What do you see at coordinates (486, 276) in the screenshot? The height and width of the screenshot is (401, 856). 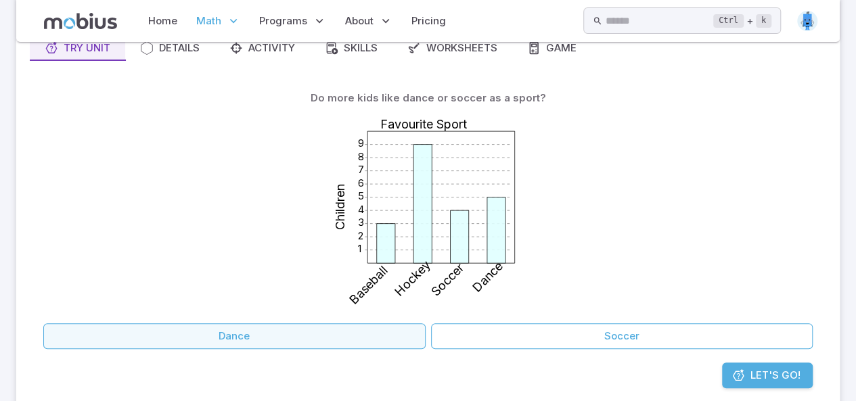 I see `text: Dance` at bounding box center [486, 276].